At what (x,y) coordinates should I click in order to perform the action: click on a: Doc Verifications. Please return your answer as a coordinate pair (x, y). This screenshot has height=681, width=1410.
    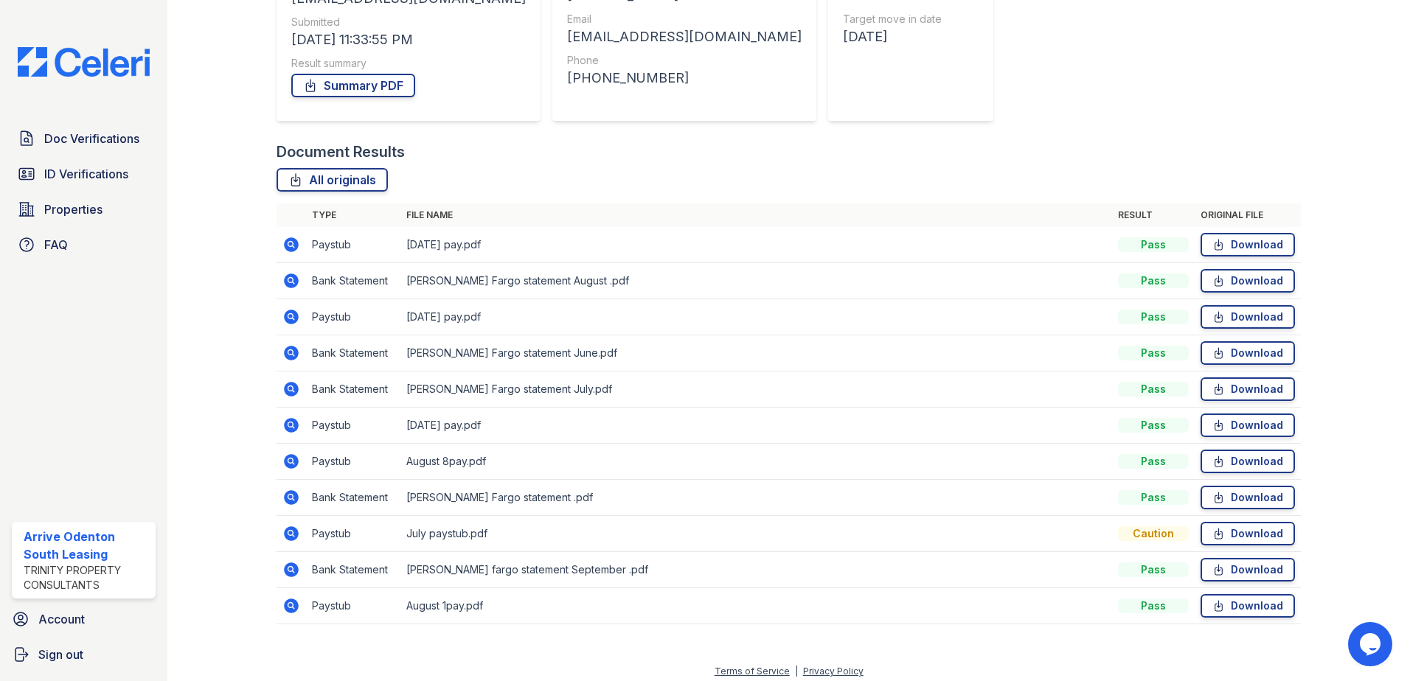
    Looking at the image, I should click on (83, 139).